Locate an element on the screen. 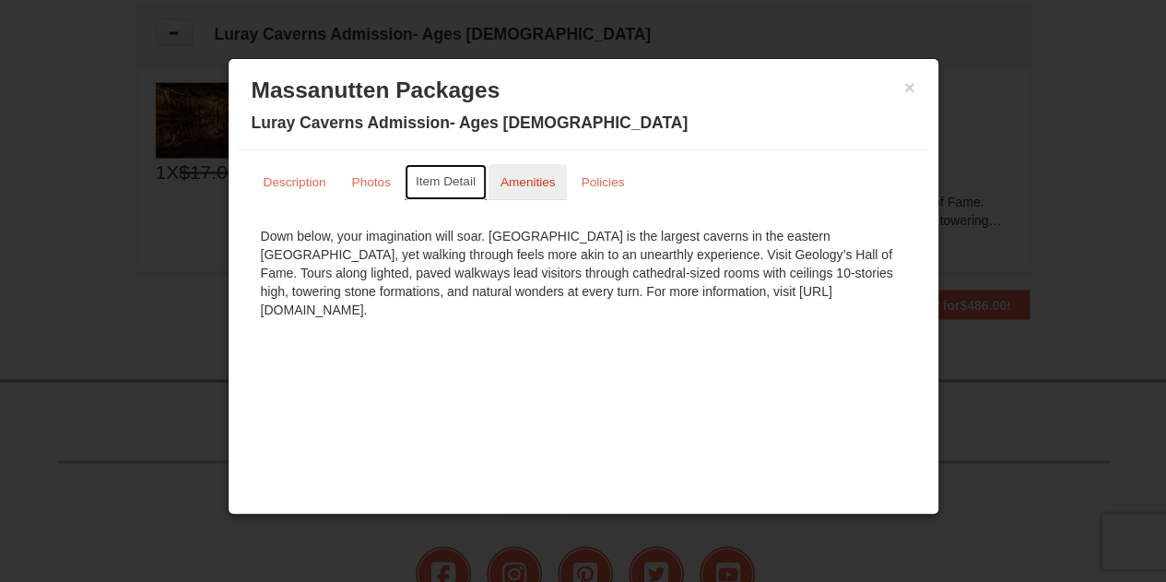 This screenshot has width=1166, height=582. a: Item Detail is located at coordinates (445, 182).